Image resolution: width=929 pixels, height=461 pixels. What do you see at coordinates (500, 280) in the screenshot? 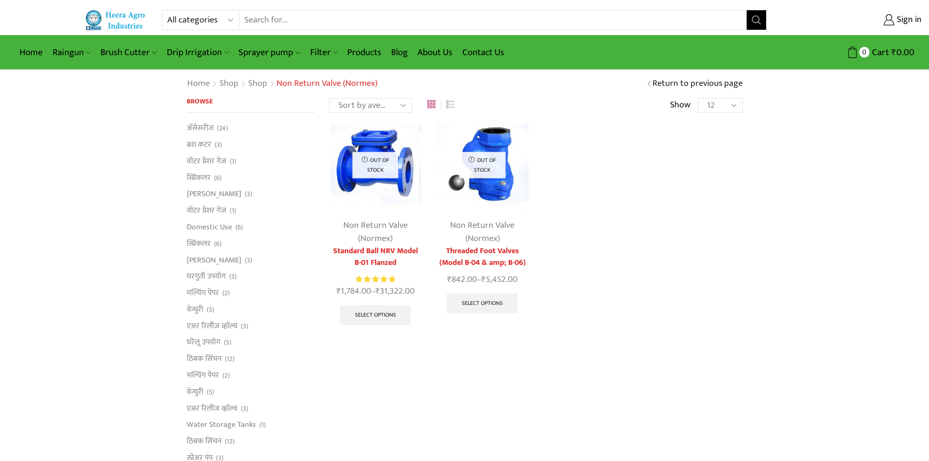
I see `bdi: 5,452.00` at bounding box center [500, 280].